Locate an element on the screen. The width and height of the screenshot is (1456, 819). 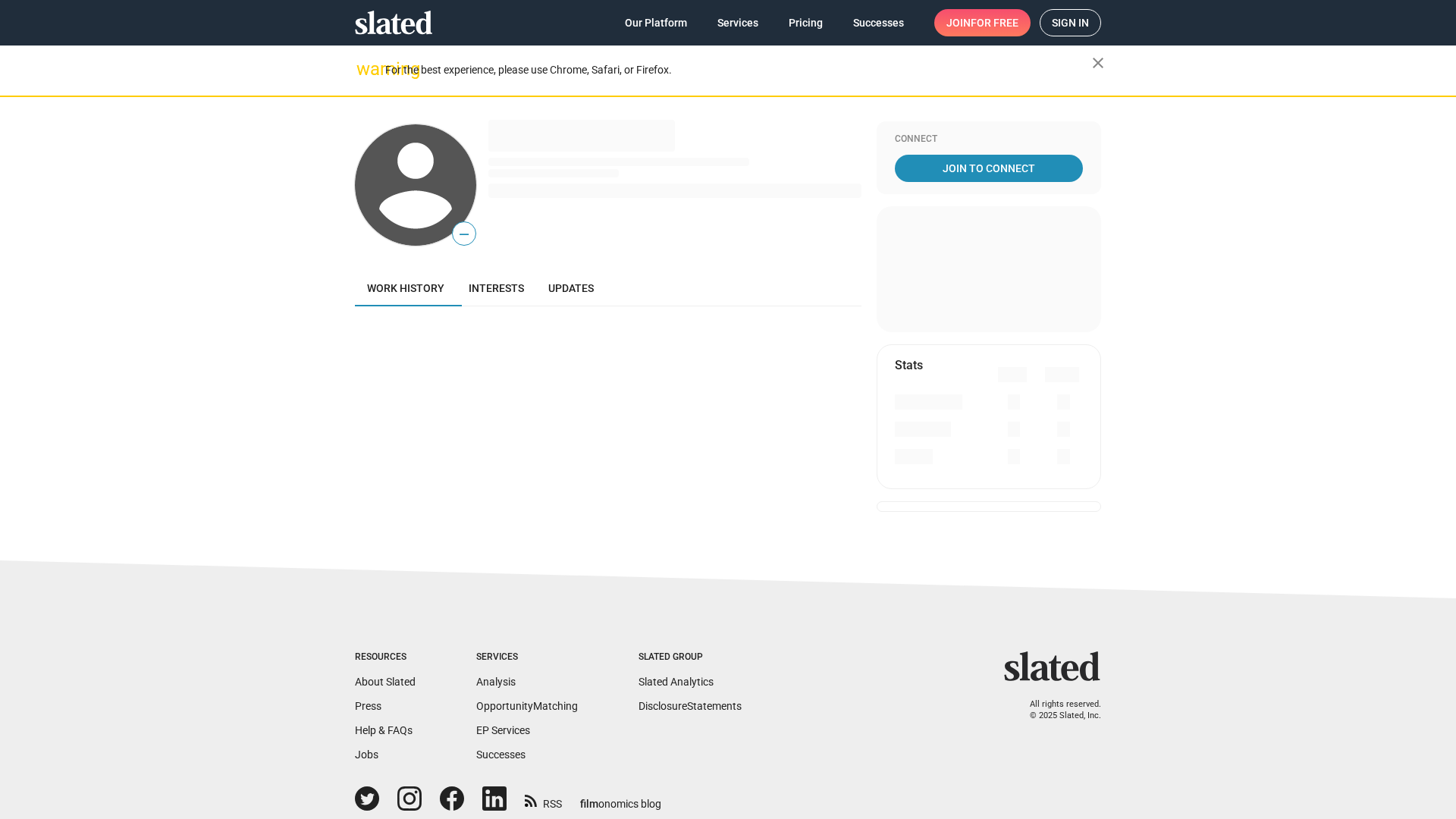
a: Help & FAQs is located at coordinates (383, 730).